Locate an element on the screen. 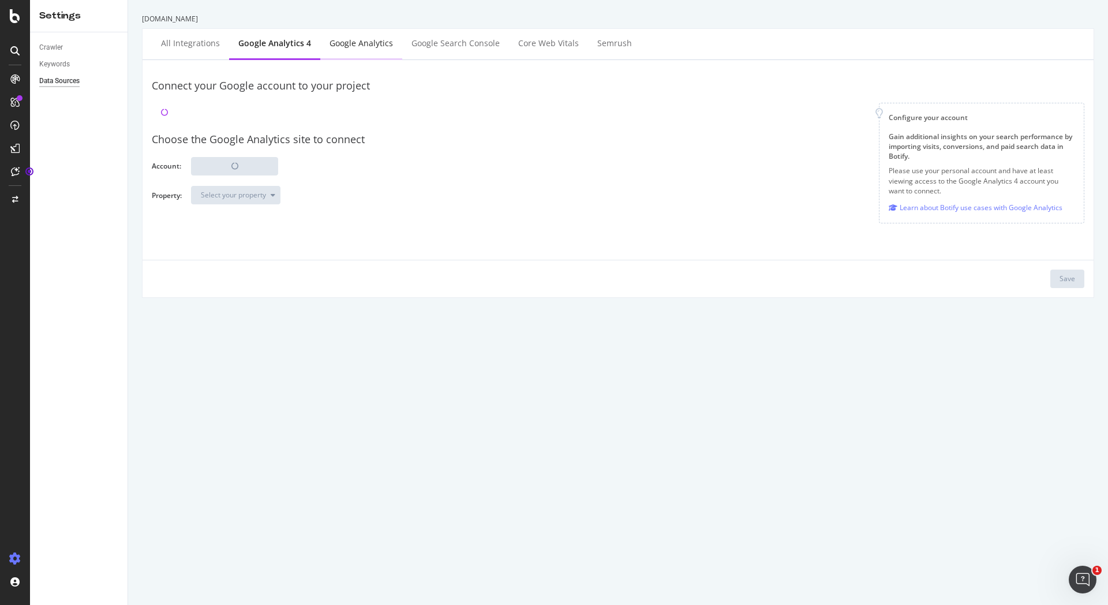 This screenshot has height=605, width=1108. div: Choose the Google Analytics site to connect is located at coordinates (618, 140).